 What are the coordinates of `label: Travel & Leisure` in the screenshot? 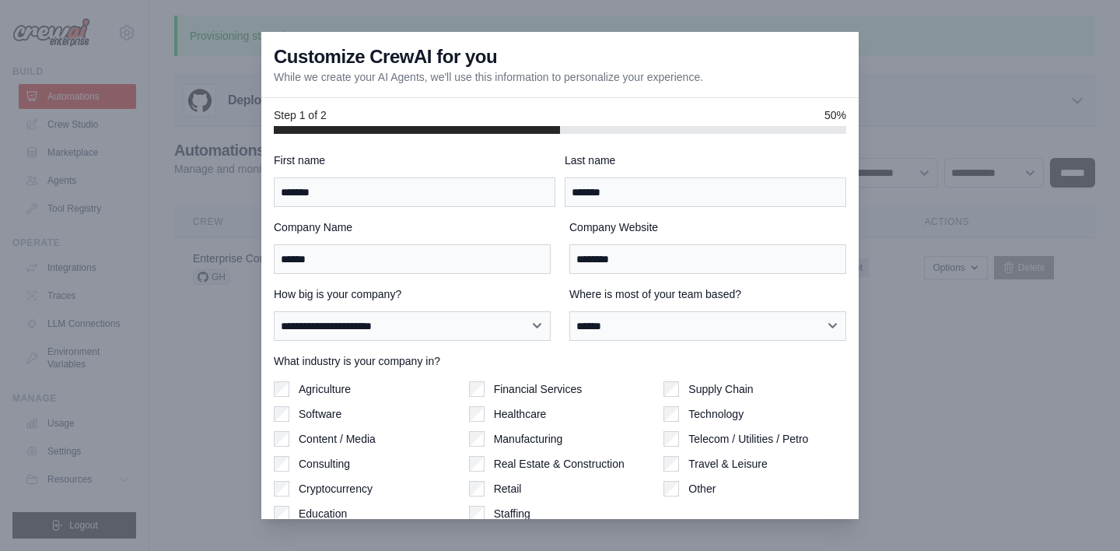 It's located at (727, 464).